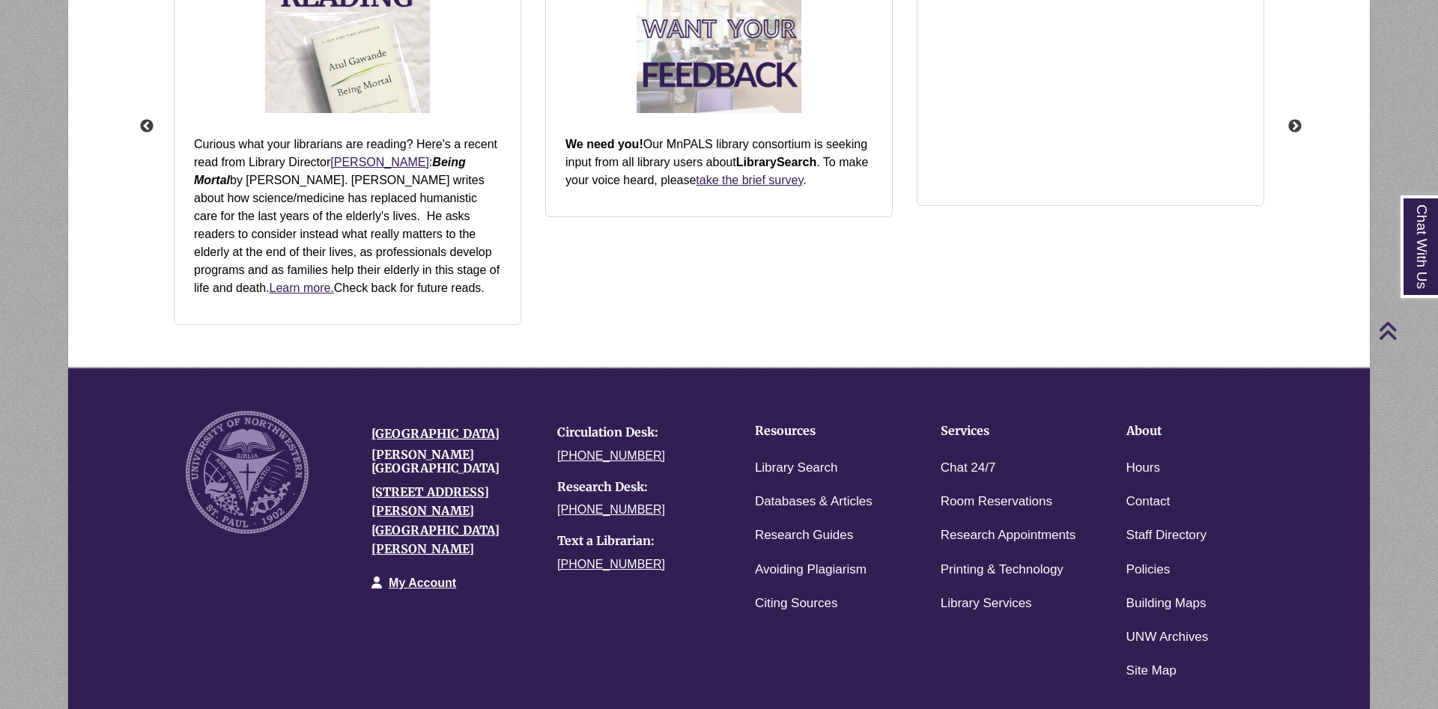 This screenshot has height=709, width=1438. Describe the element at coordinates (639, 541) in the screenshot. I see `h4: Text a Librarian:` at that location.